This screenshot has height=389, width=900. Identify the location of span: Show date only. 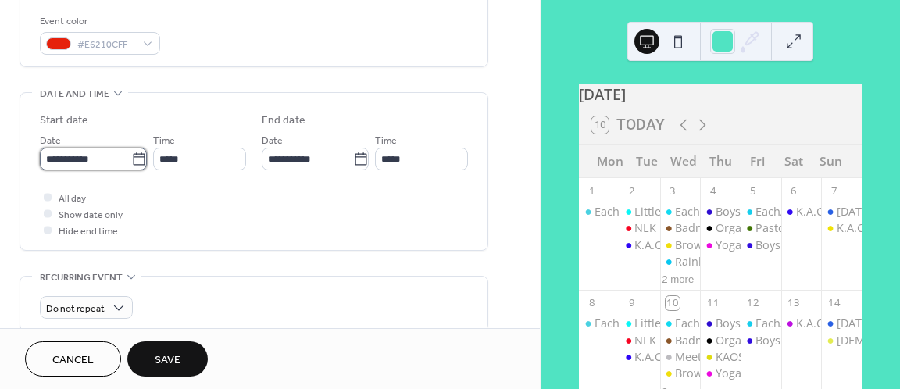
(91, 215).